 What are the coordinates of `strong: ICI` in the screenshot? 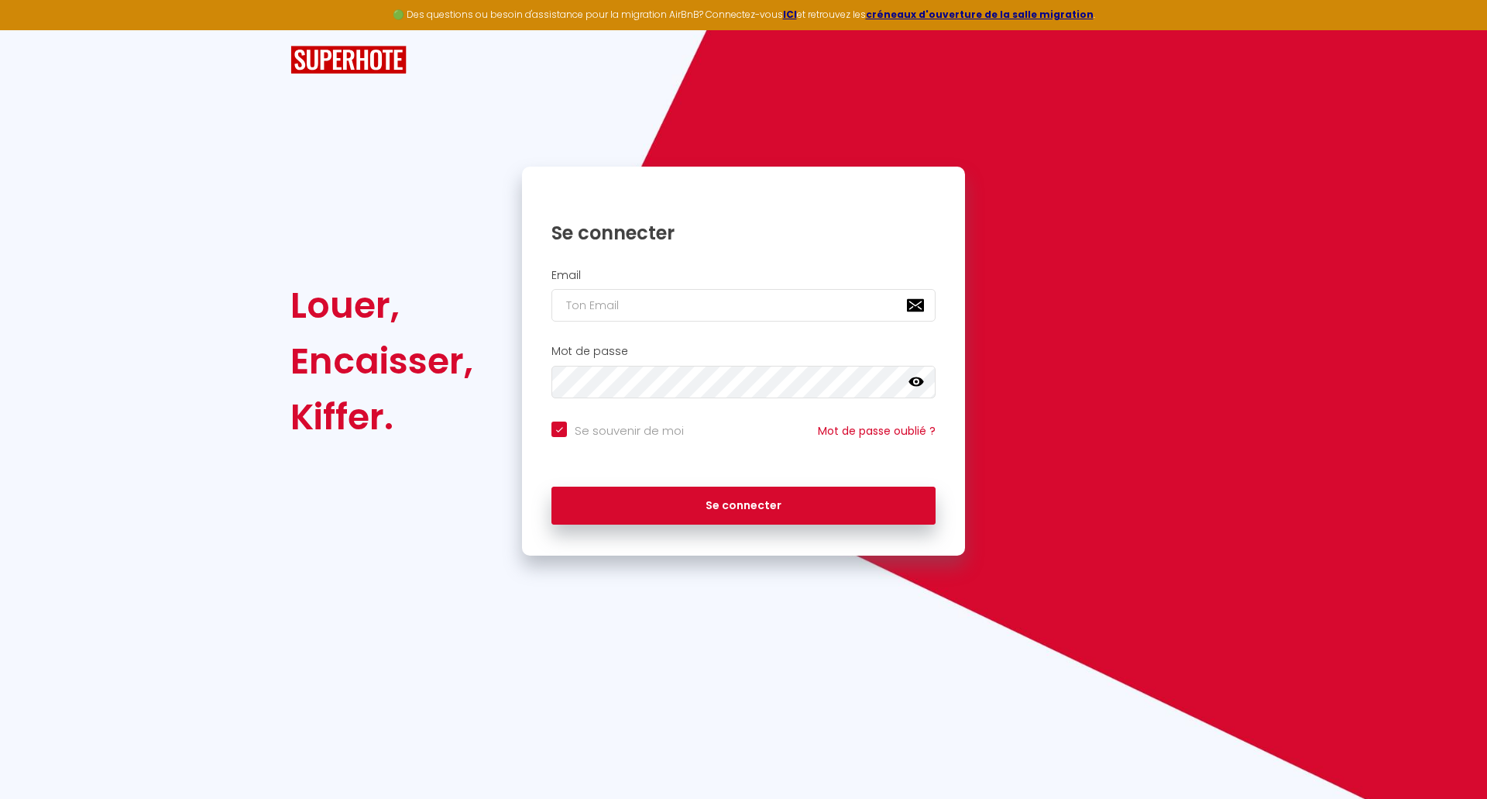 It's located at (790, 14).